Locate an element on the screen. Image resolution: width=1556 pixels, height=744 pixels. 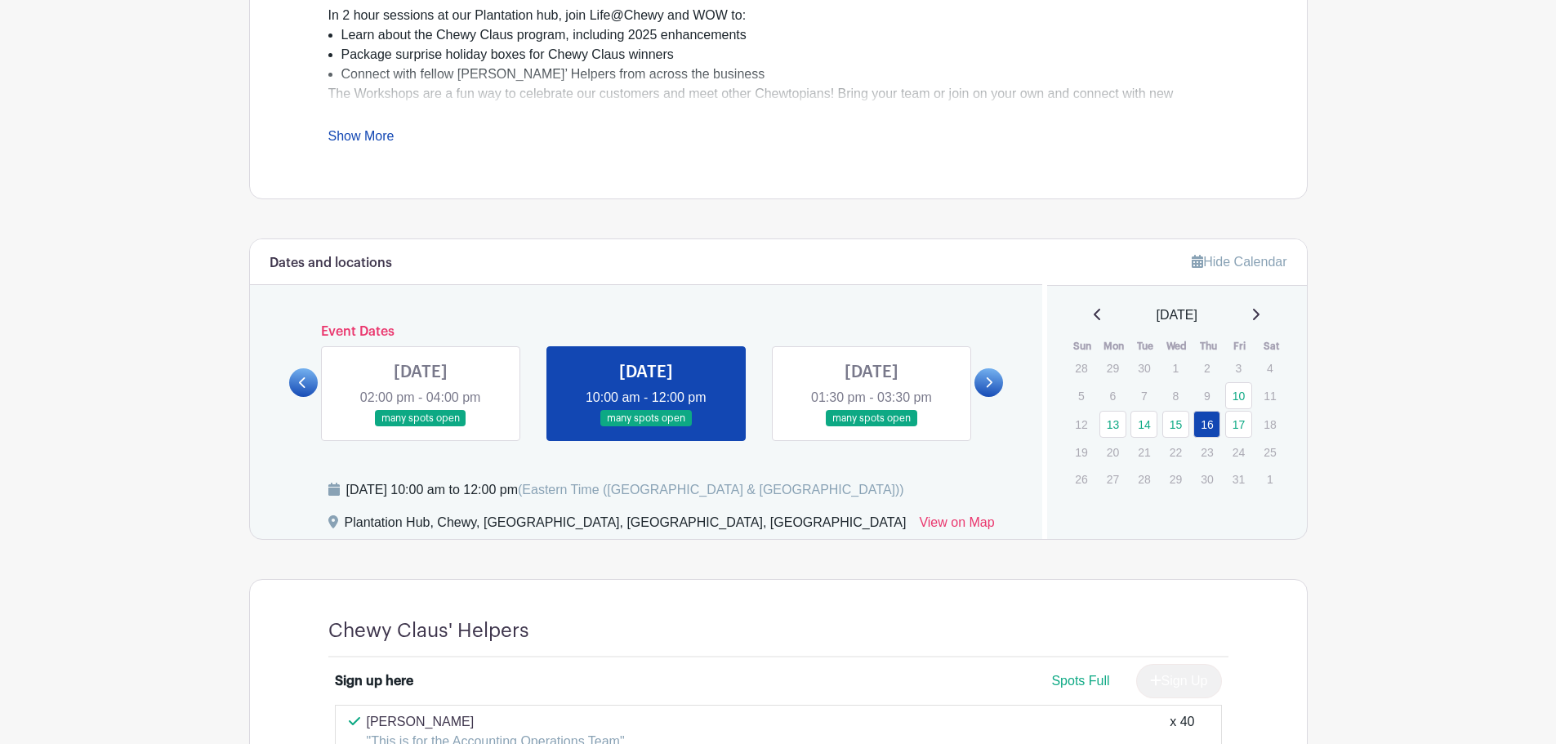
p: 22 is located at coordinates (1176, 452).